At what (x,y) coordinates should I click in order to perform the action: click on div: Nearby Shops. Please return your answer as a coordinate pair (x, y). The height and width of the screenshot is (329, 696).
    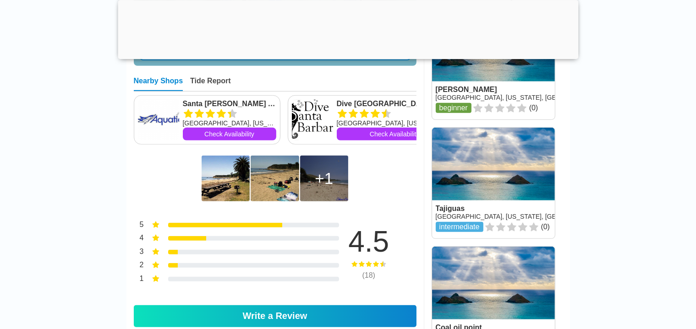
    Looking at the image, I should click on (158, 84).